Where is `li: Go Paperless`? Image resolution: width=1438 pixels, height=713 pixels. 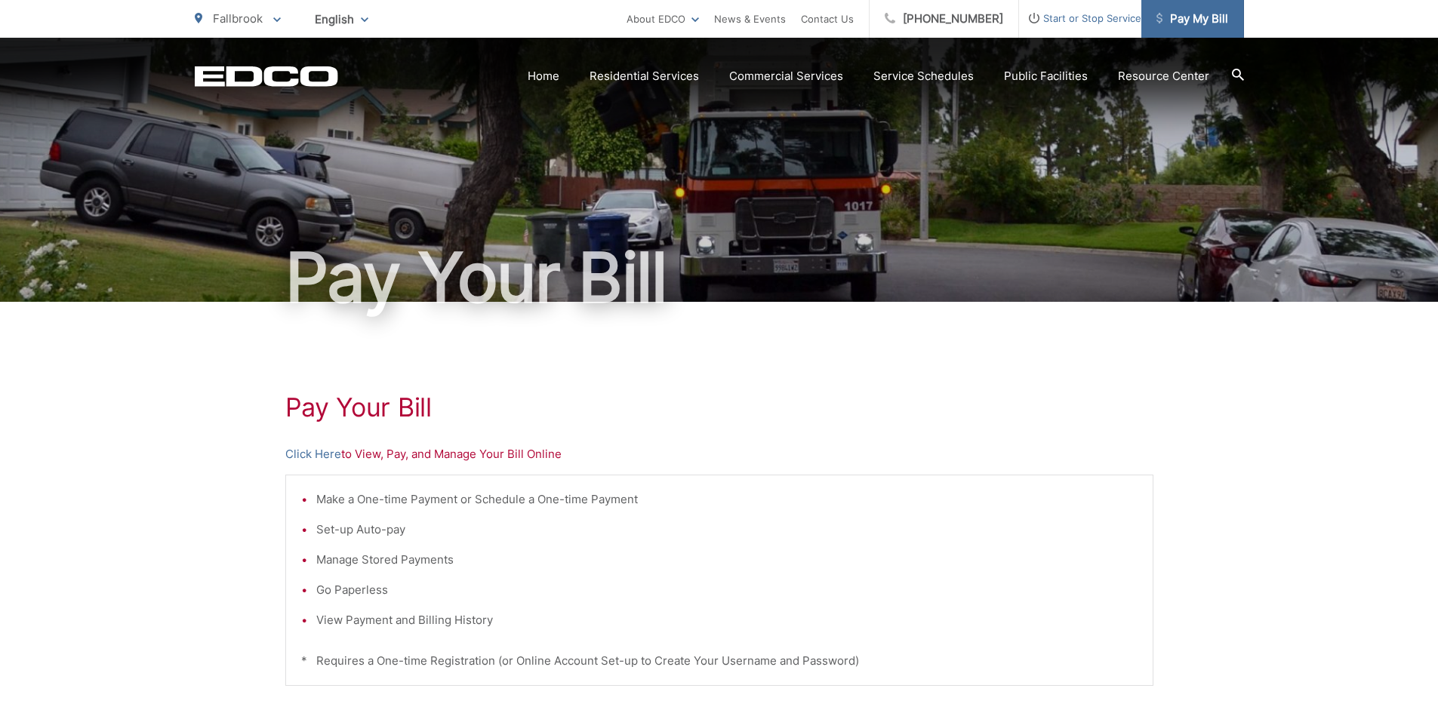 li: Go Paperless is located at coordinates (727, 590).